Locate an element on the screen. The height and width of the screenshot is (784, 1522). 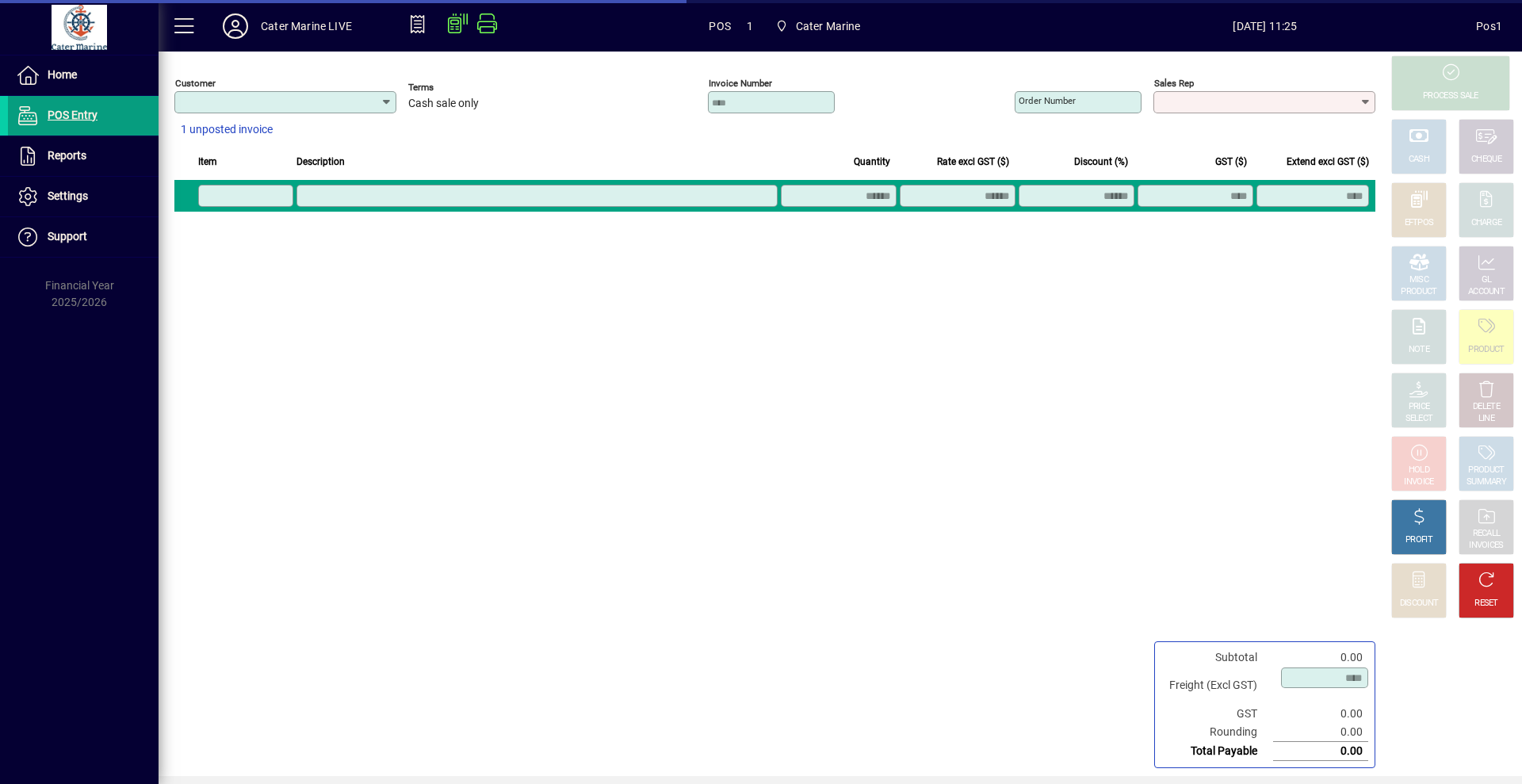
span: GST ($) is located at coordinates (1231, 161).